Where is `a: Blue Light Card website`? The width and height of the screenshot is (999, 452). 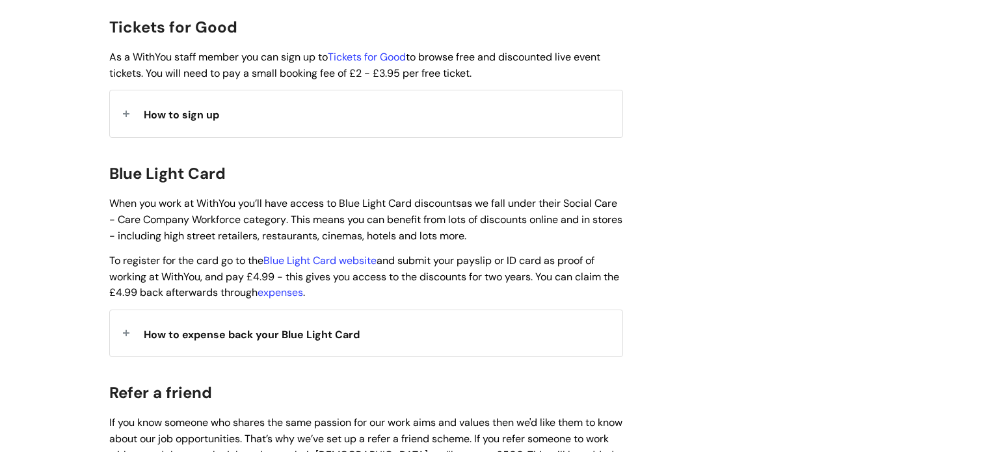
a: Blue Light Card website is located at coordinates (320, 260).